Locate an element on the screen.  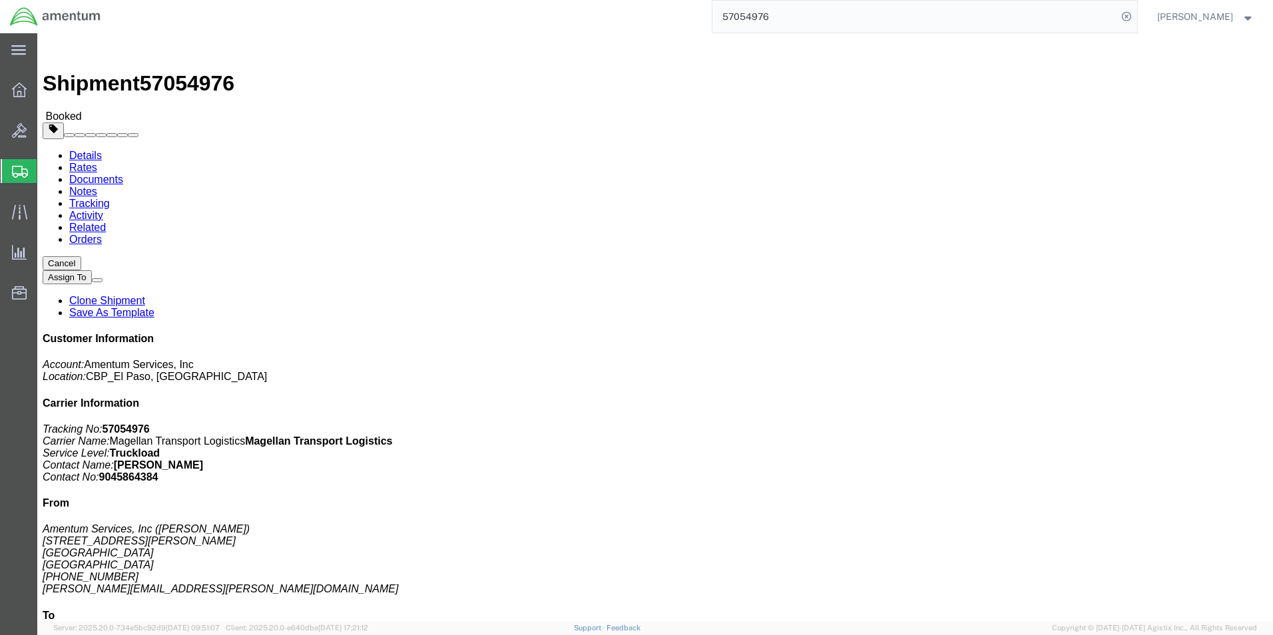
input: Search for shipment number, reference number is located at coordinates (915, 17).